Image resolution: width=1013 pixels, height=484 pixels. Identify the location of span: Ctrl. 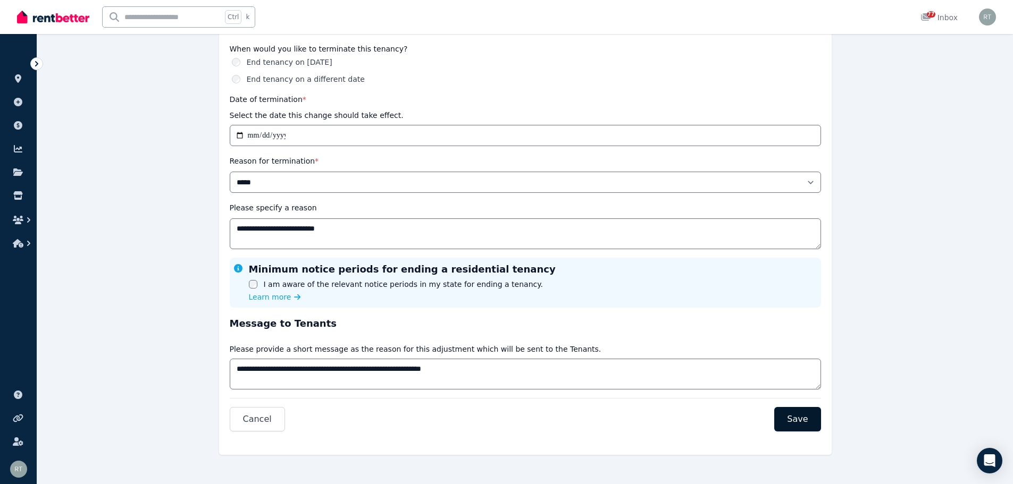
(233, 17).